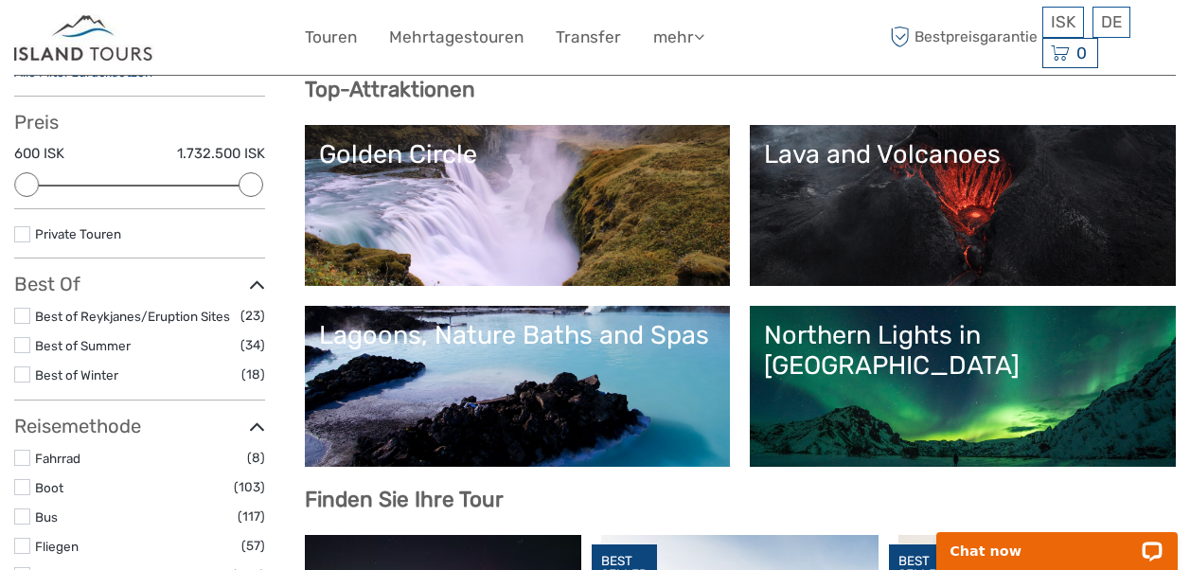  Describe the element at coordinates (518, 386) in the screenshot. I see `a: Lagoons, Nature Baths and Spas` at that location.